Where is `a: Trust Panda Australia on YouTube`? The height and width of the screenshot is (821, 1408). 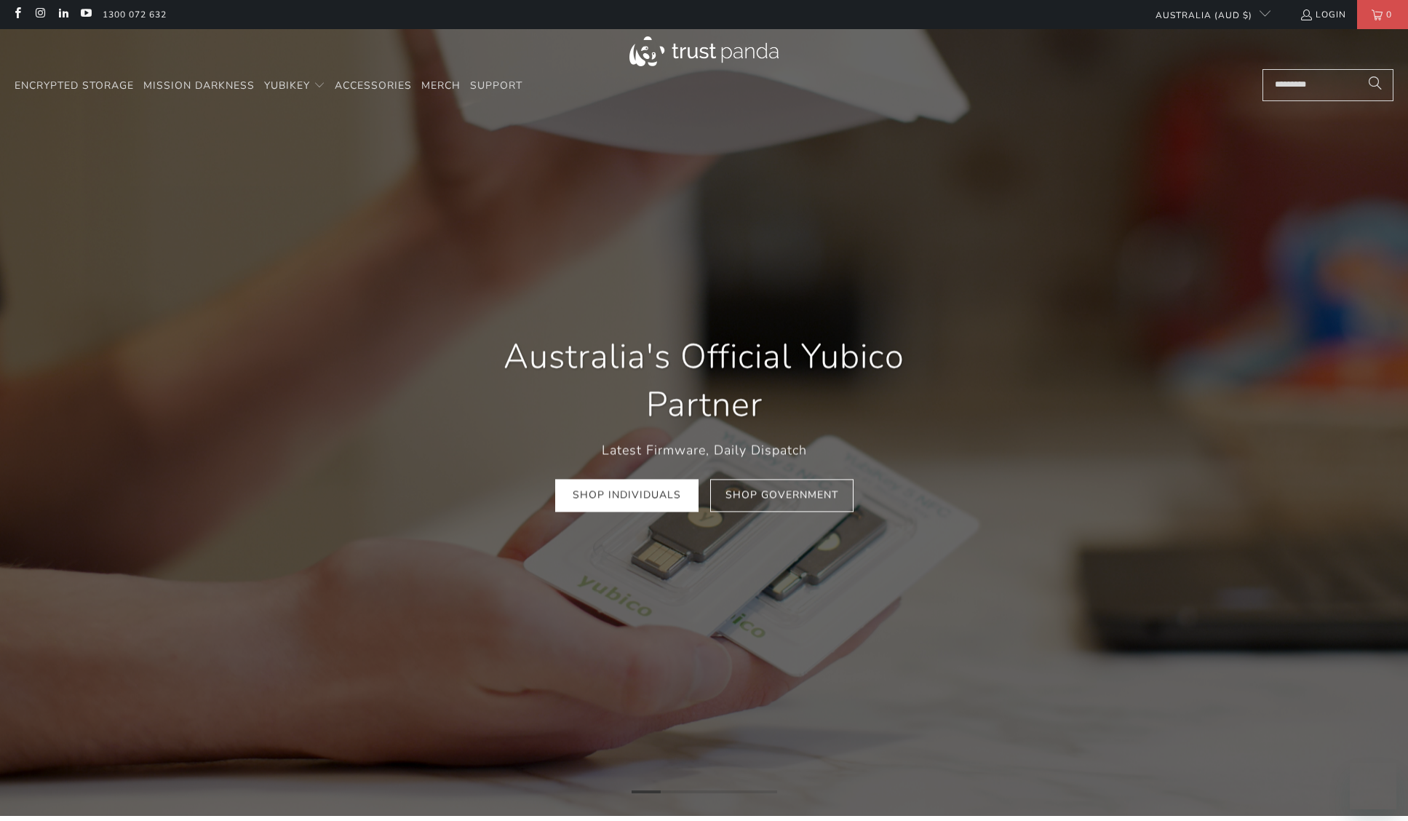 a: Trust Panda Australia on YouTube is located at coordinates (85, 15).